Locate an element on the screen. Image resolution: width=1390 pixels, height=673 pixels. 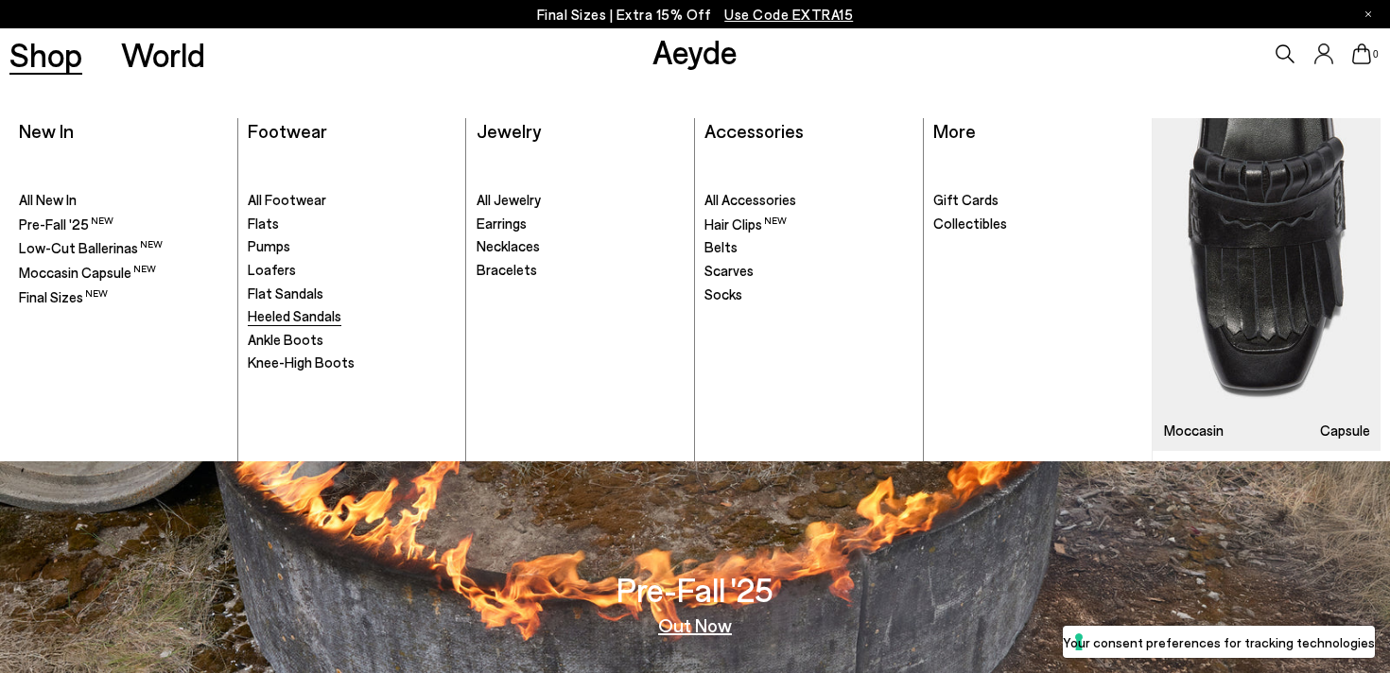
a: More is located at coordinates (954, 130).